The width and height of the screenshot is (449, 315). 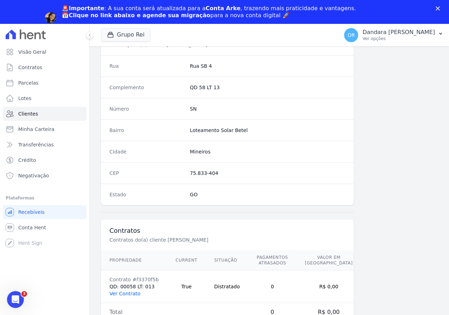 I want to click on dt: Bairro, so click(x=147, y=130).